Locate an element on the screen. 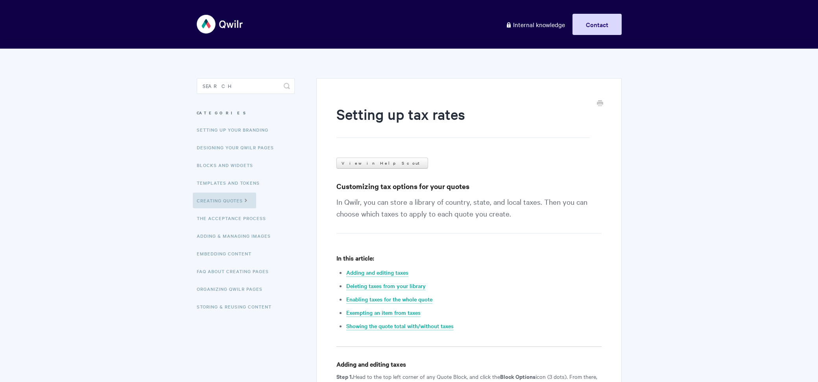 The image size is (818, 382). h3: Customizing tax options for your quotes is located at coordinates (469, 186).